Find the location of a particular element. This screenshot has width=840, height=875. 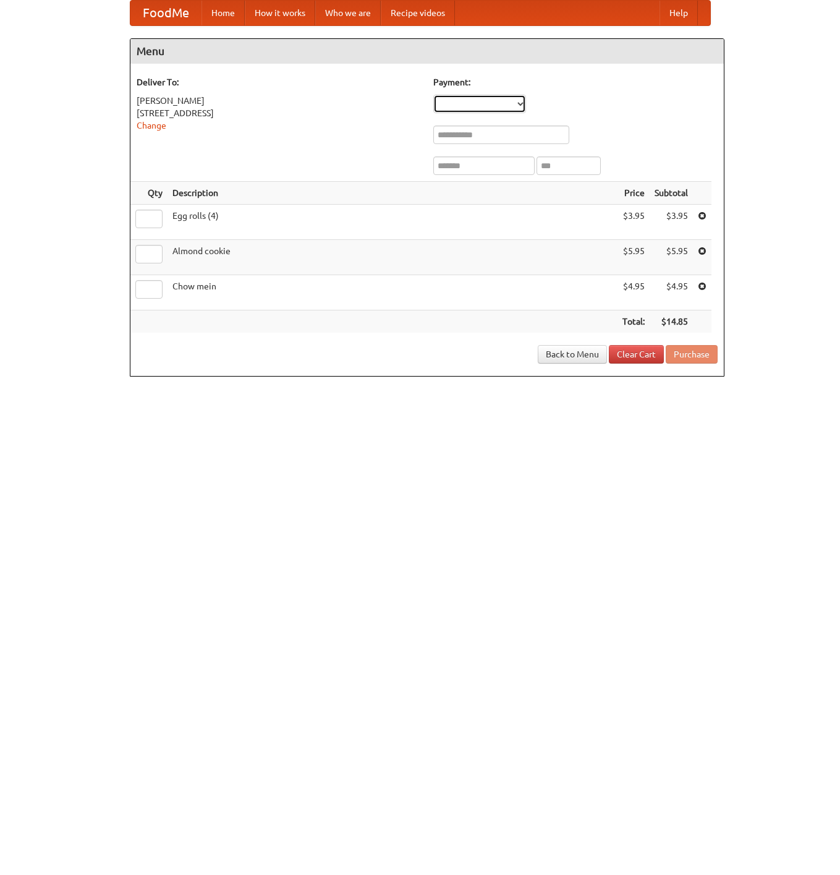

th: Total: is located at coordinates (633, 321).